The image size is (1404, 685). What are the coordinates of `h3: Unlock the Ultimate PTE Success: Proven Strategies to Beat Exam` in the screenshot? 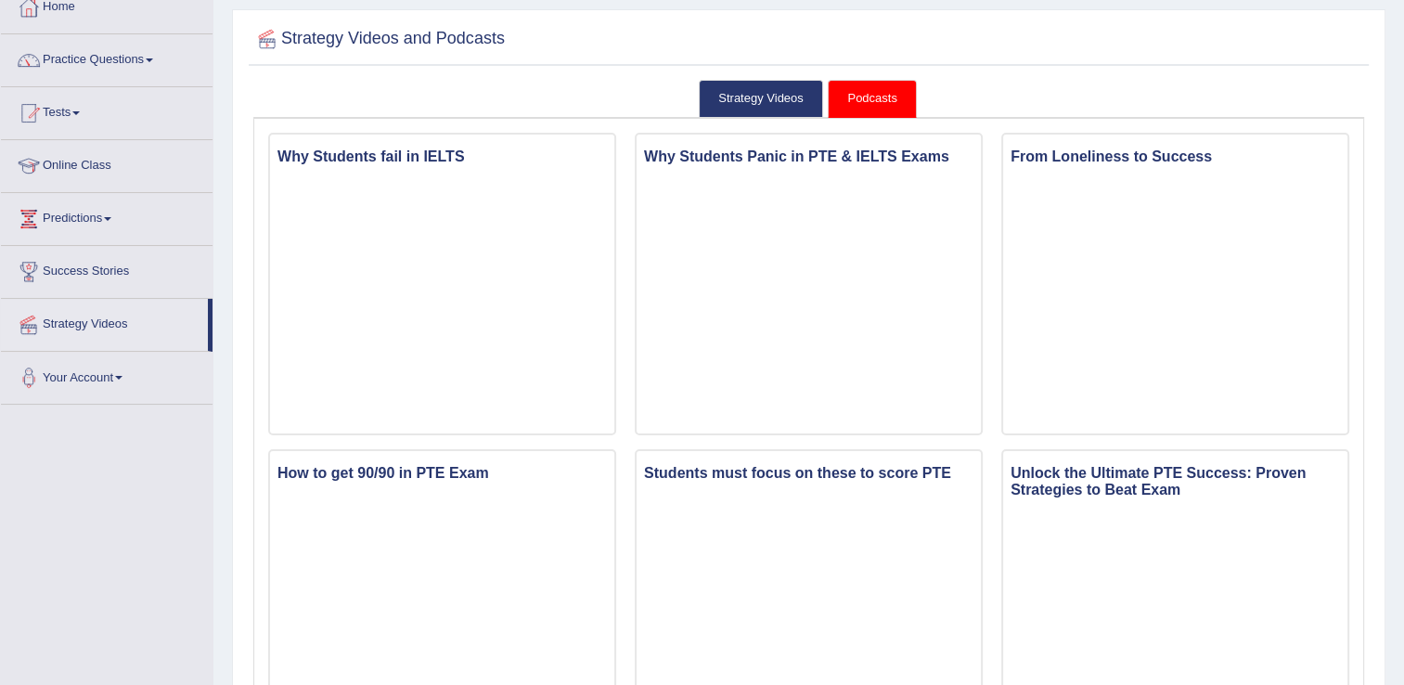 It's located at (1175, 481).